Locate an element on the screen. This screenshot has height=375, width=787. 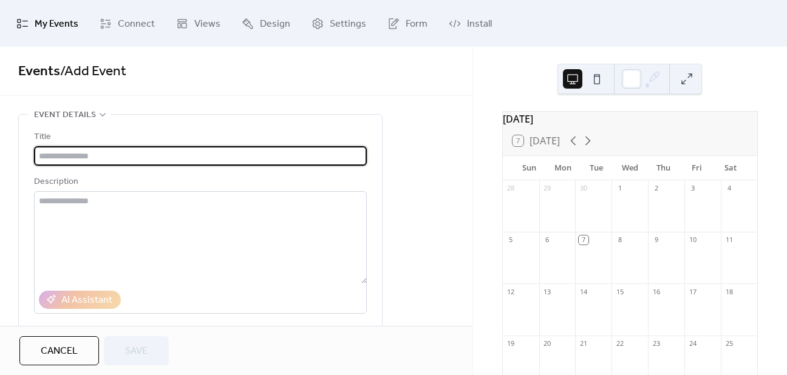
a: Design is located at coordinates (266, 23).